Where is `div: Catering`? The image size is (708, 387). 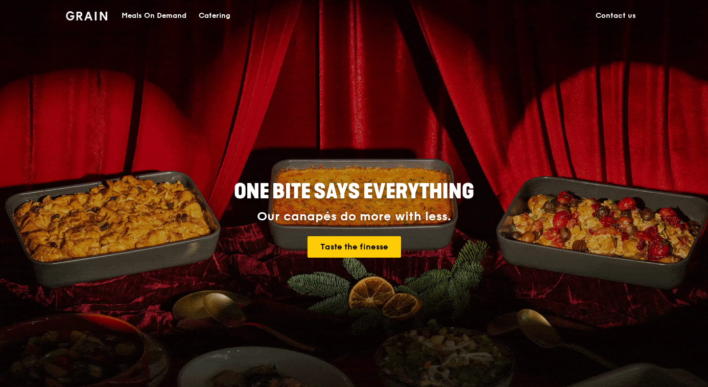
div: Catering is located at coordinates (215, 16).